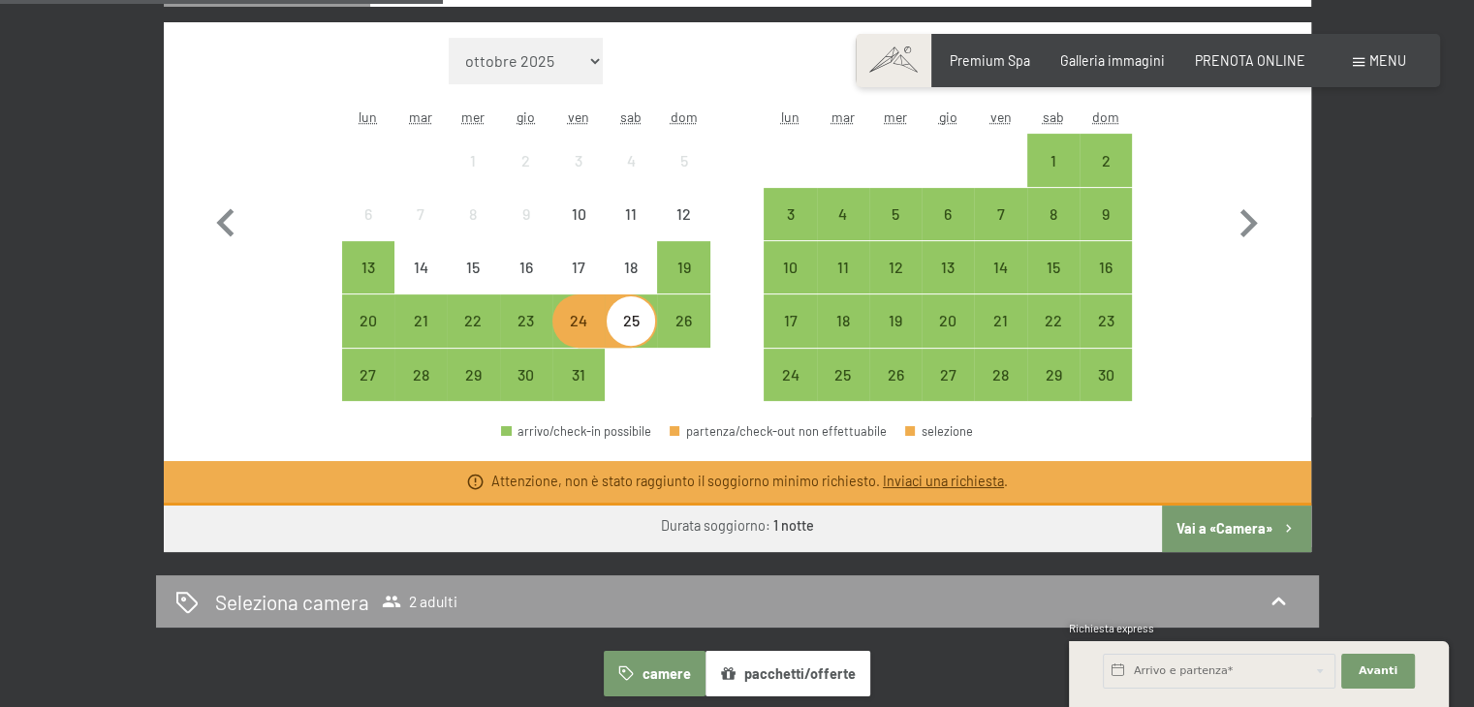 Image resolution: width=1474 pixels, height=707 pixels. I want to click on div: 25, so click(631, 337).